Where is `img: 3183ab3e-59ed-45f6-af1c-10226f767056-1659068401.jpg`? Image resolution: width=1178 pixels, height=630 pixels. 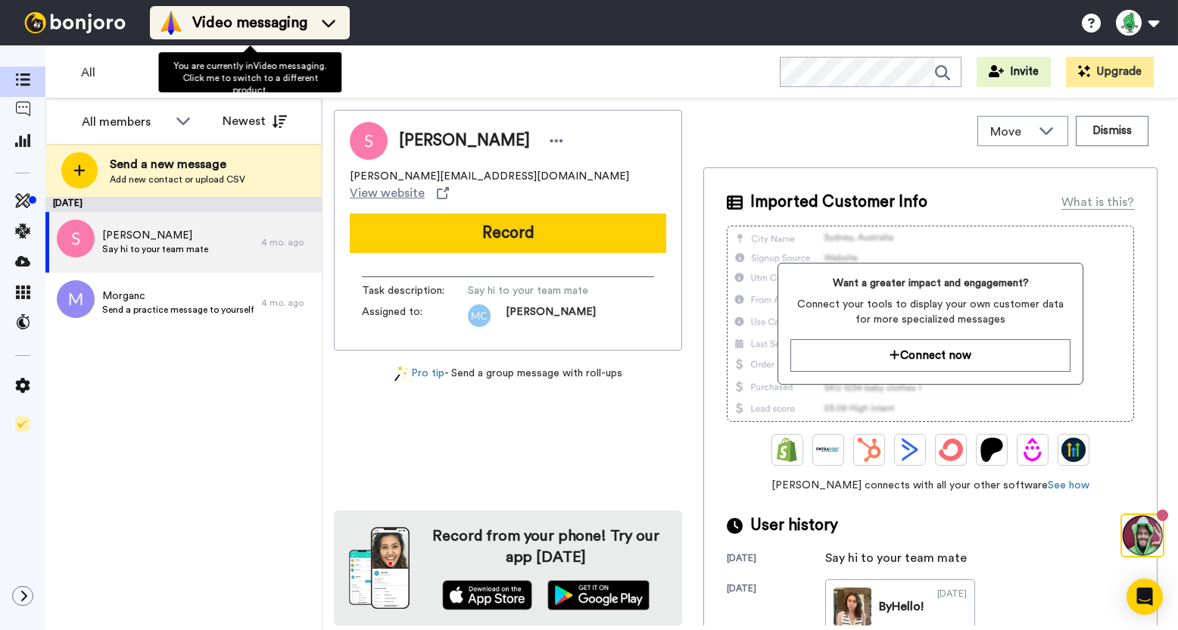 img: 3183ab3e-59ed-45f6-af1c-10226f767056-1659068401.jpg is located at coordinates (22, 23).